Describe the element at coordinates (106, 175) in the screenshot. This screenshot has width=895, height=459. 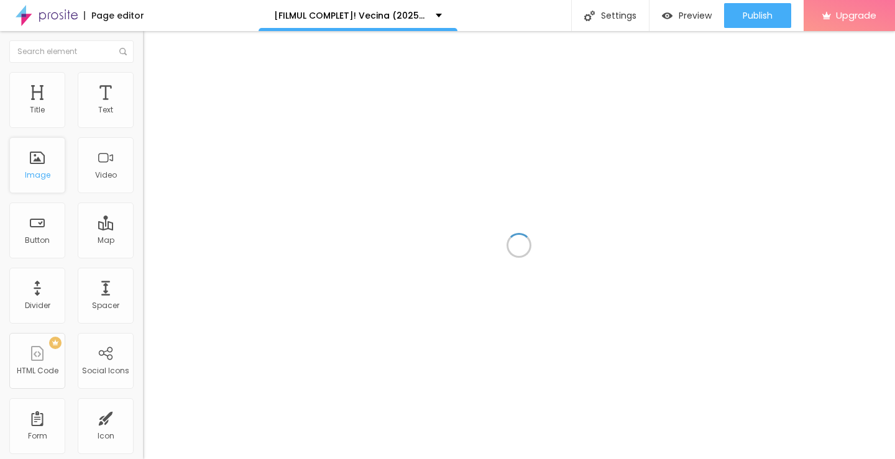
I see `div: Video` at that location.